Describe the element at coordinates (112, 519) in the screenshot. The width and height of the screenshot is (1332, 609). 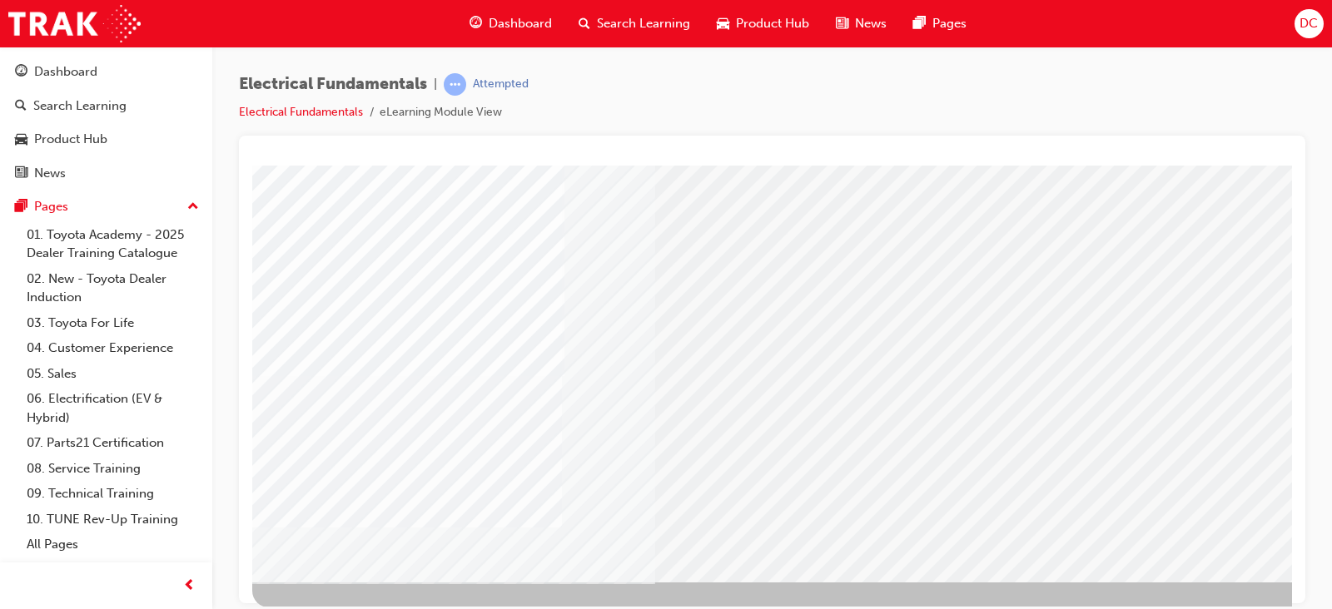
I see `a: 10. TUNE Rev-Up Training` at that location.